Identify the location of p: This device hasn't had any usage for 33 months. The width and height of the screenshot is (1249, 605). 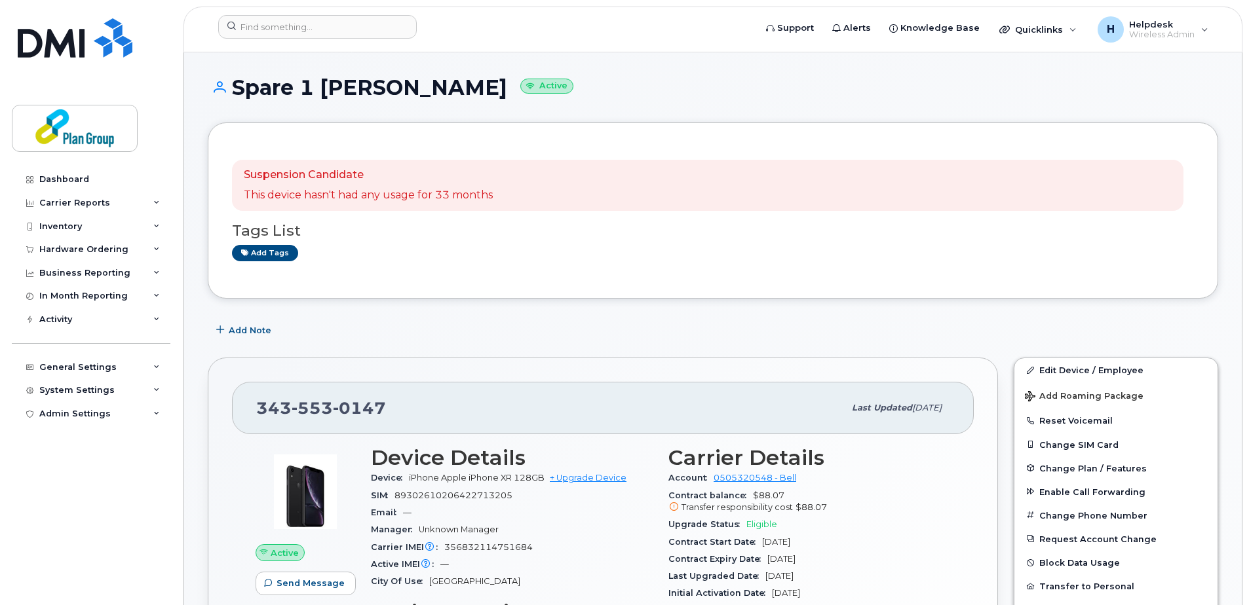
(368, 195).